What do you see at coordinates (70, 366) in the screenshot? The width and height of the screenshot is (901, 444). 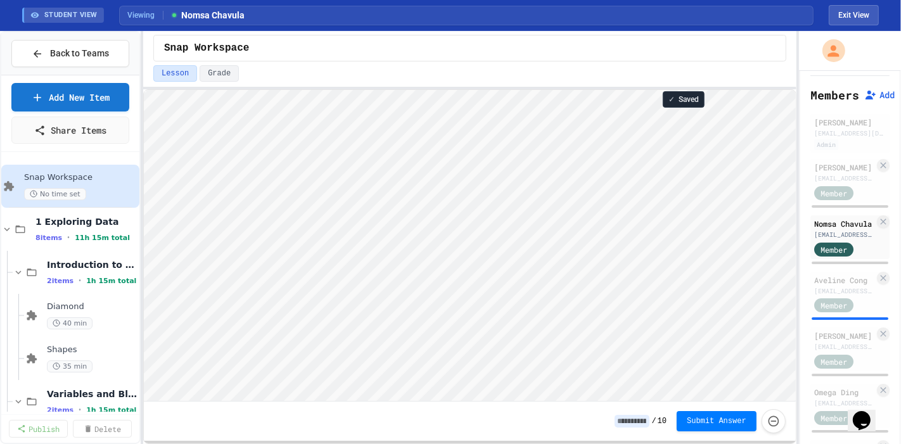 I see `span: 35 min` at bounding box center [70, 366].